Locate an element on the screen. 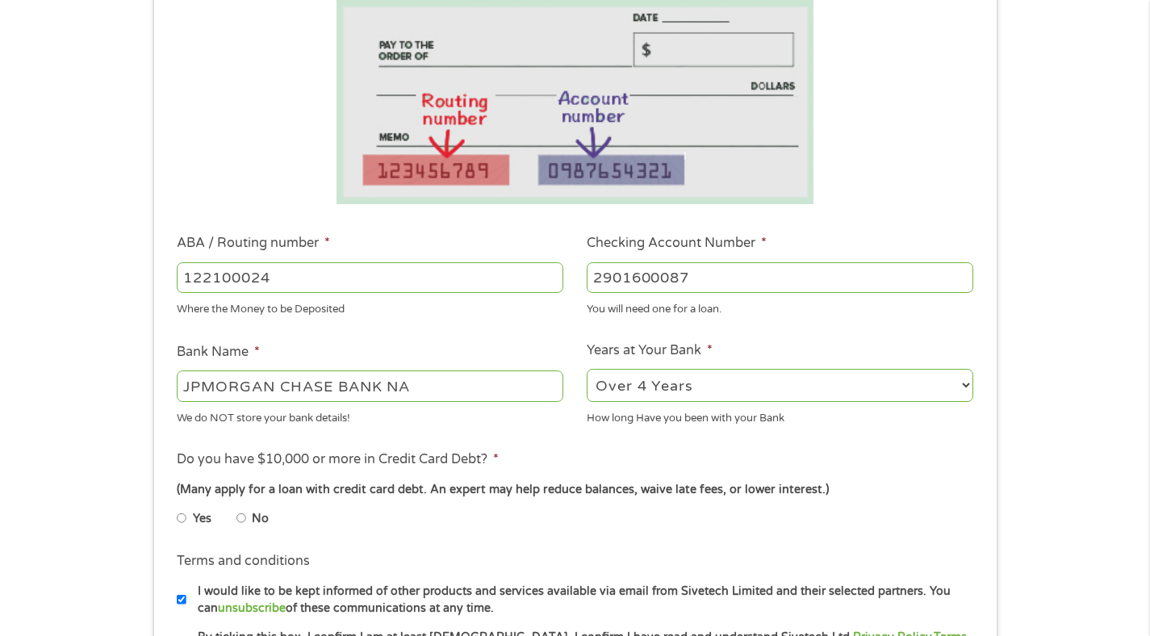  div: We do NOT store your bank details! is located at coordinates (370, 415).